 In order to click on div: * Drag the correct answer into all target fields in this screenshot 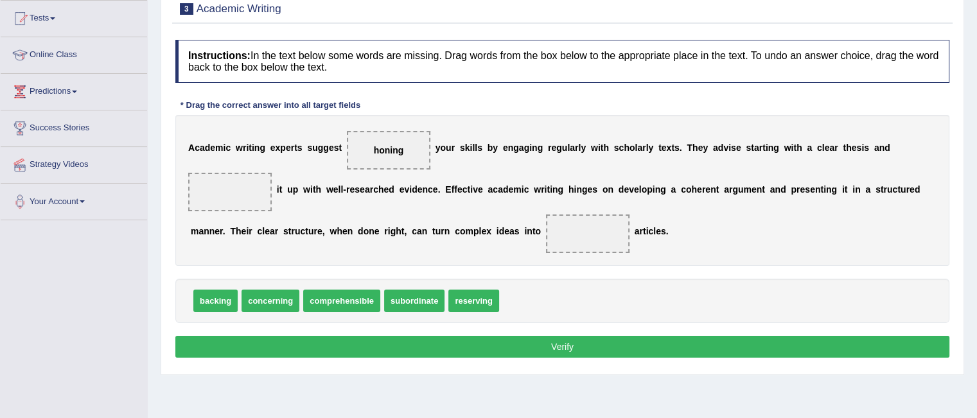, I will do `click(270, 105)`.